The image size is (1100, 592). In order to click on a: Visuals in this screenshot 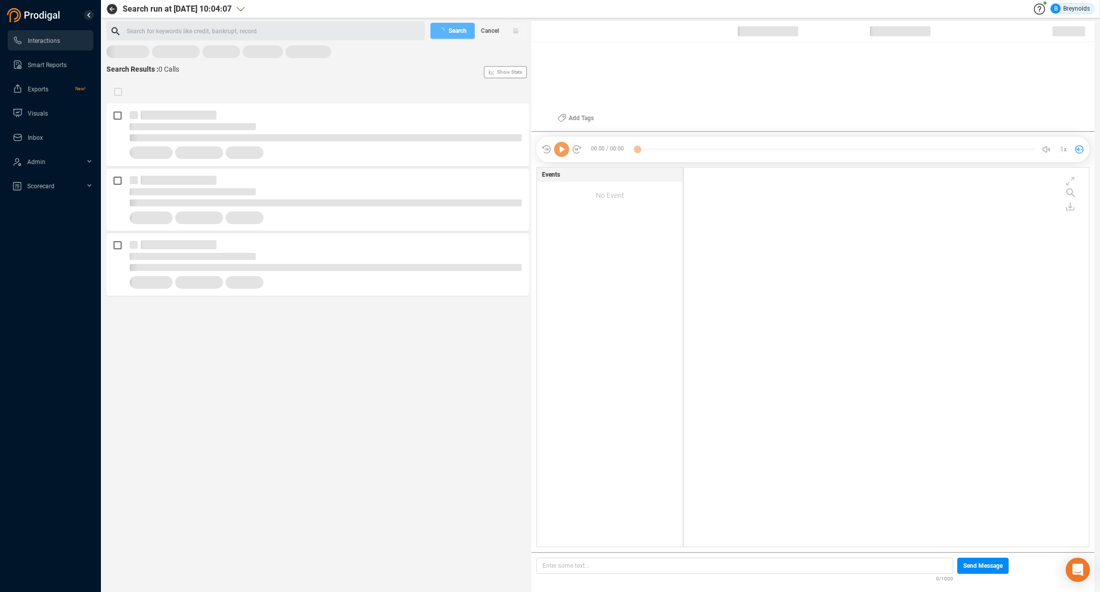, I will do `click(49, 113)`.